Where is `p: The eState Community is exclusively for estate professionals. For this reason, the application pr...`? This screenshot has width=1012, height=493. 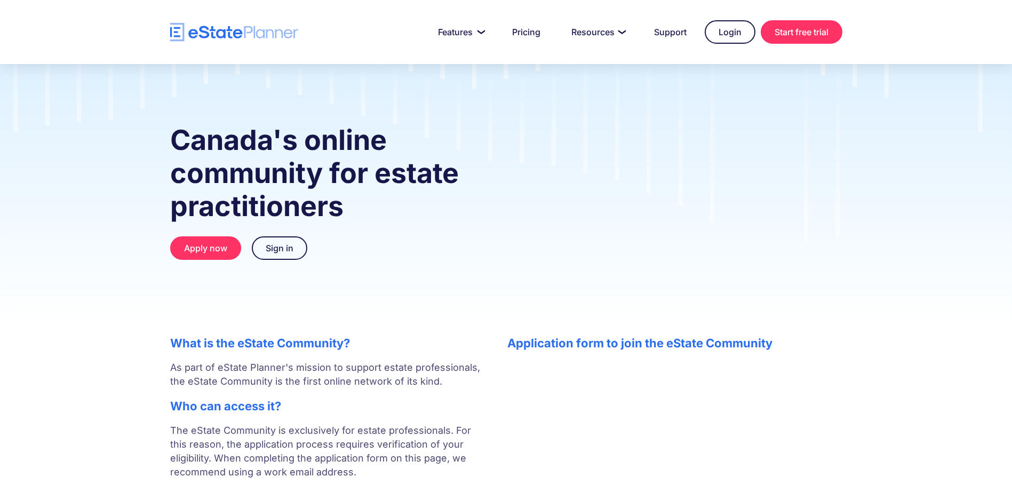 p: The eState Community is exclusively for estate professionals. For this reason, the application pr... is located at coordinates (328, 458).